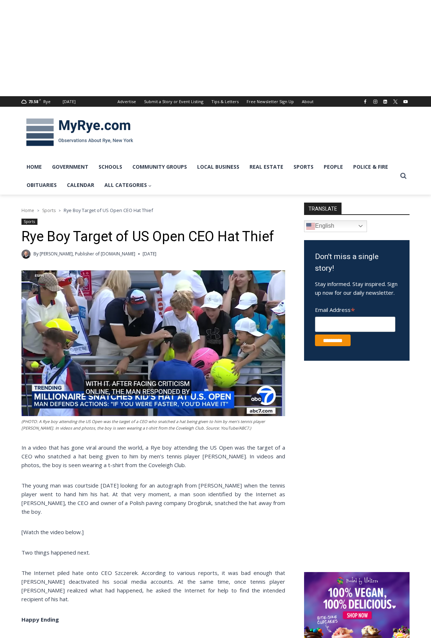 The width and height of the screenshot is (431, 638). Describe the element at coordinates (153, 456) in the screenshot. I see `span: In a video that has gone viral around the world, a Rye boy attending the US Open was the target o...` at that location.